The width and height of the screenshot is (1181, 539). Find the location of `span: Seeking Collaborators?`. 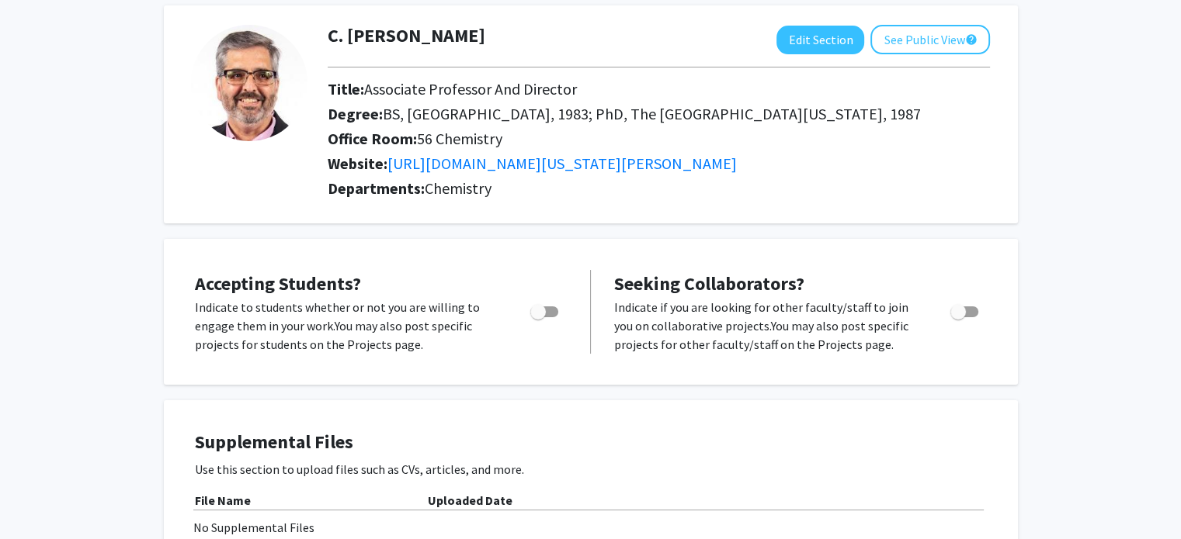

span: Seeking Collaborators? is located at coordinates (709, 283).